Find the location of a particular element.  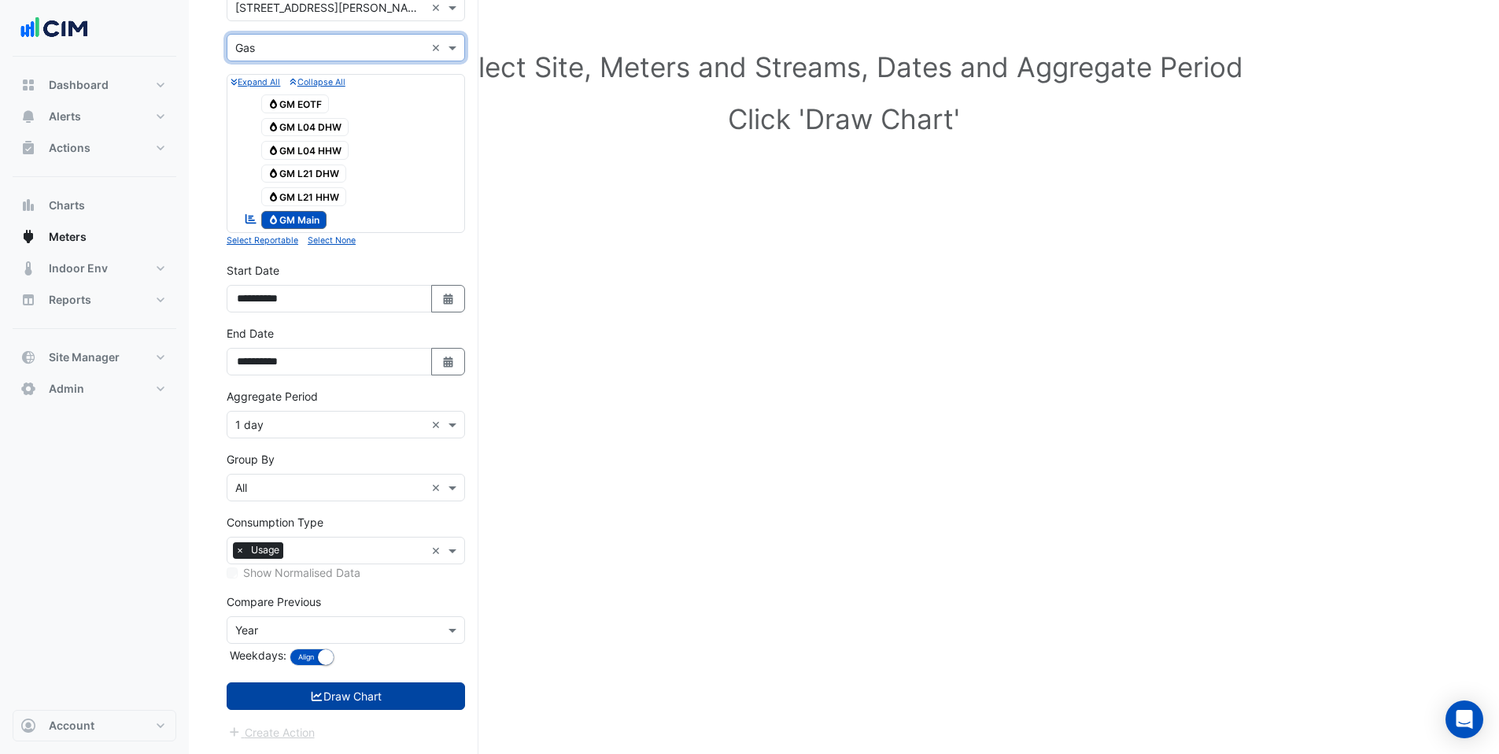

app-icon: Indoor Env is located at coordinates (28, 268).